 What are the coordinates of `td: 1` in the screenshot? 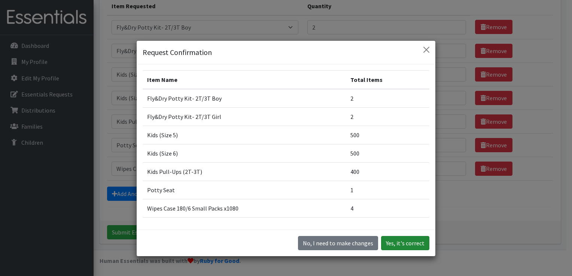 It's located at (387, 190).